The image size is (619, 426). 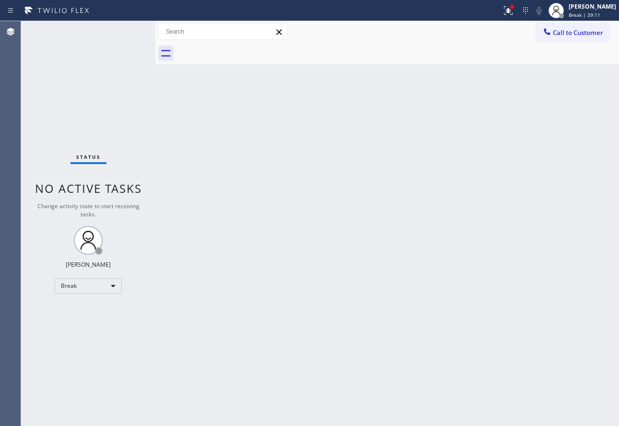 What do you see at coordinates (223, 32) in the screenshot?
I see `input: Search` at bounding box center [223, 32].